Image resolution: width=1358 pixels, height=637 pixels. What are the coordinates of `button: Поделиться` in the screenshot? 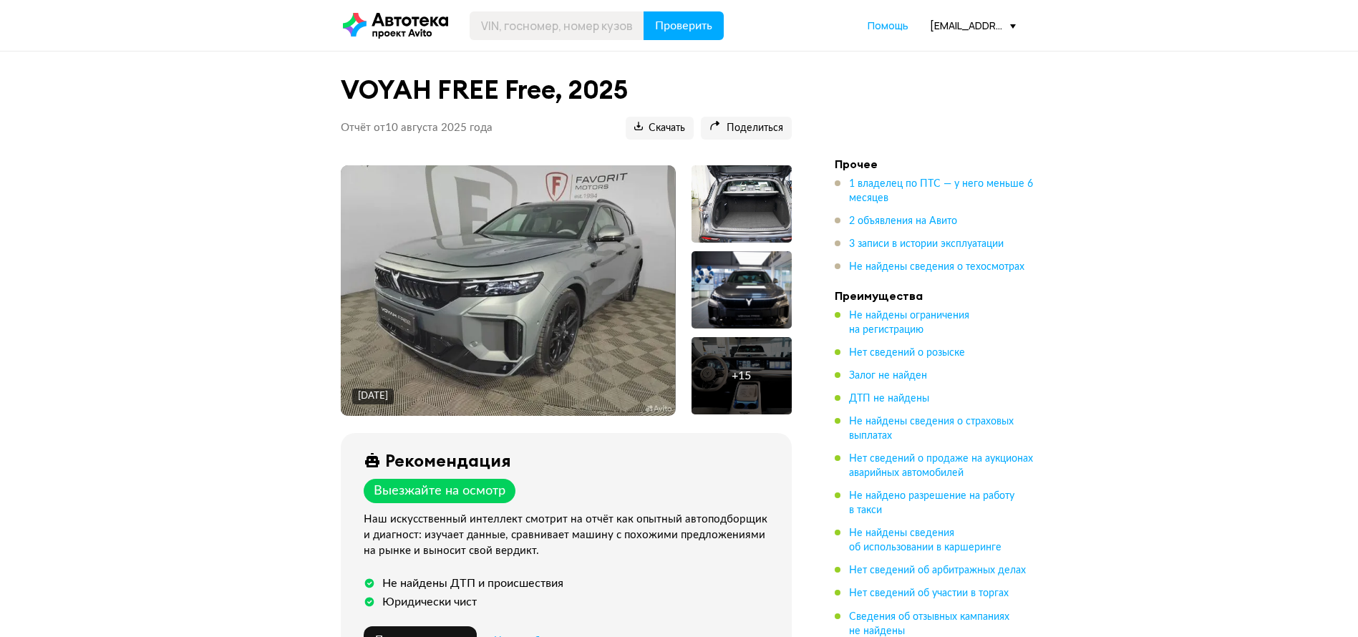 It's located at (746, 128).